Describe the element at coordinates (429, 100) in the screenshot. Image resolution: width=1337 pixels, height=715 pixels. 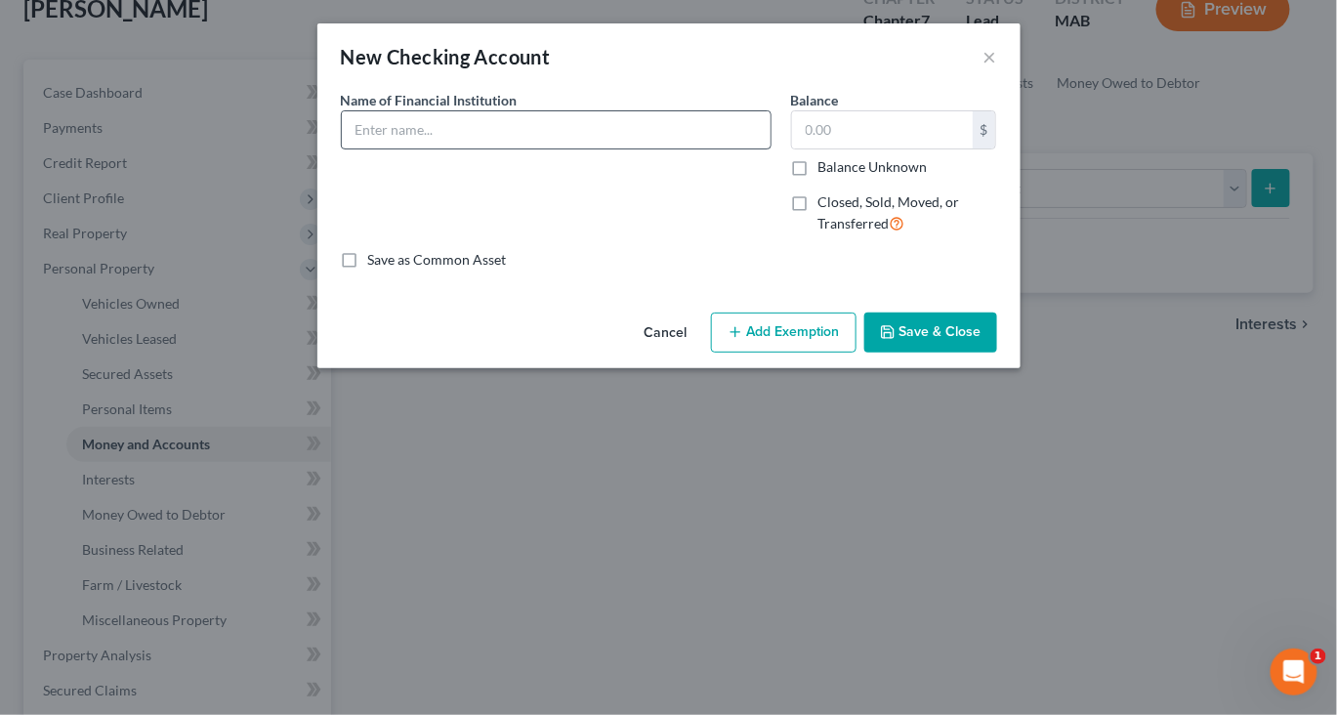
I see `span: Name of Financial Institution` at that location.